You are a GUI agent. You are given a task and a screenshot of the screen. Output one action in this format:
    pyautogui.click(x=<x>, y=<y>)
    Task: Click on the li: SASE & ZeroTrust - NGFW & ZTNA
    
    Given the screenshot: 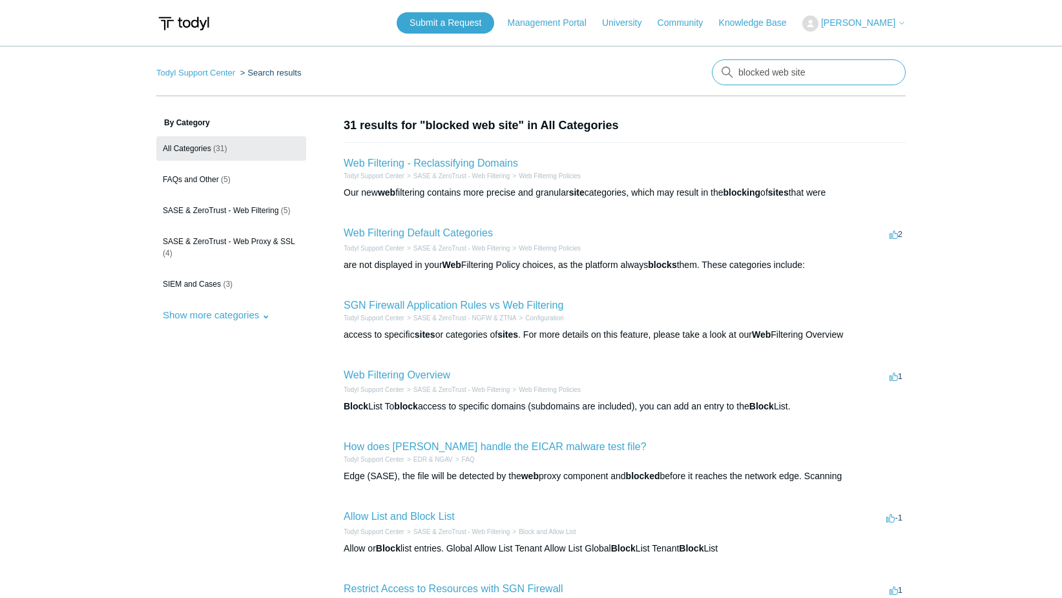 What is the action you would take?
    pyautogui.click(x=460, y=318)
    